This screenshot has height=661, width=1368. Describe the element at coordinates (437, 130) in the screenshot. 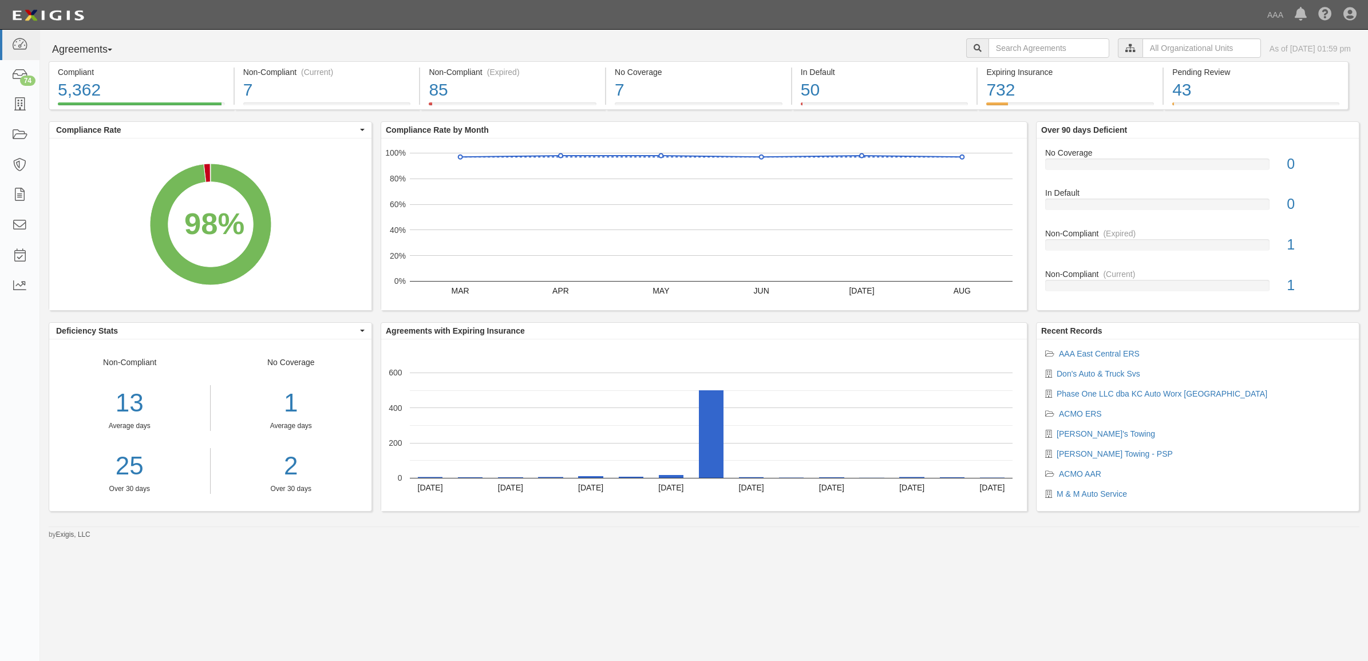

I see `b: Compliance Rate by Month` at that location.